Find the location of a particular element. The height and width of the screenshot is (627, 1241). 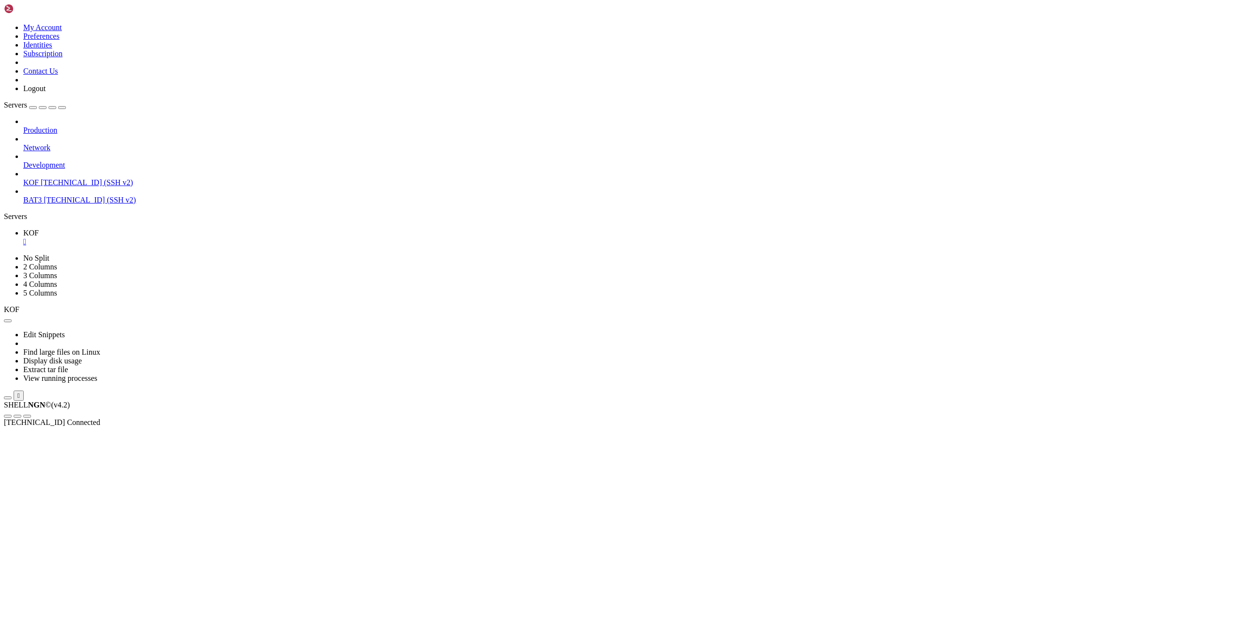

a: Identities is located at coordinates (38, 45).